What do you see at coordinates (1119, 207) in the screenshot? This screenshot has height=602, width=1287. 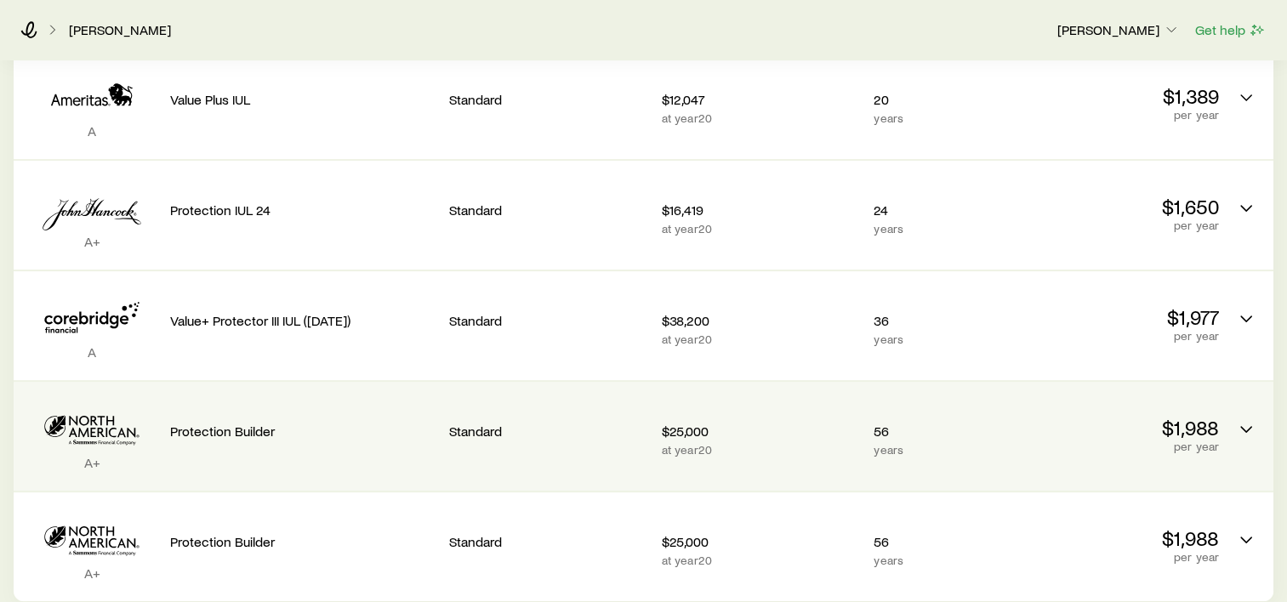 I see `p: $1,650` at bounding box center [1119, 207].